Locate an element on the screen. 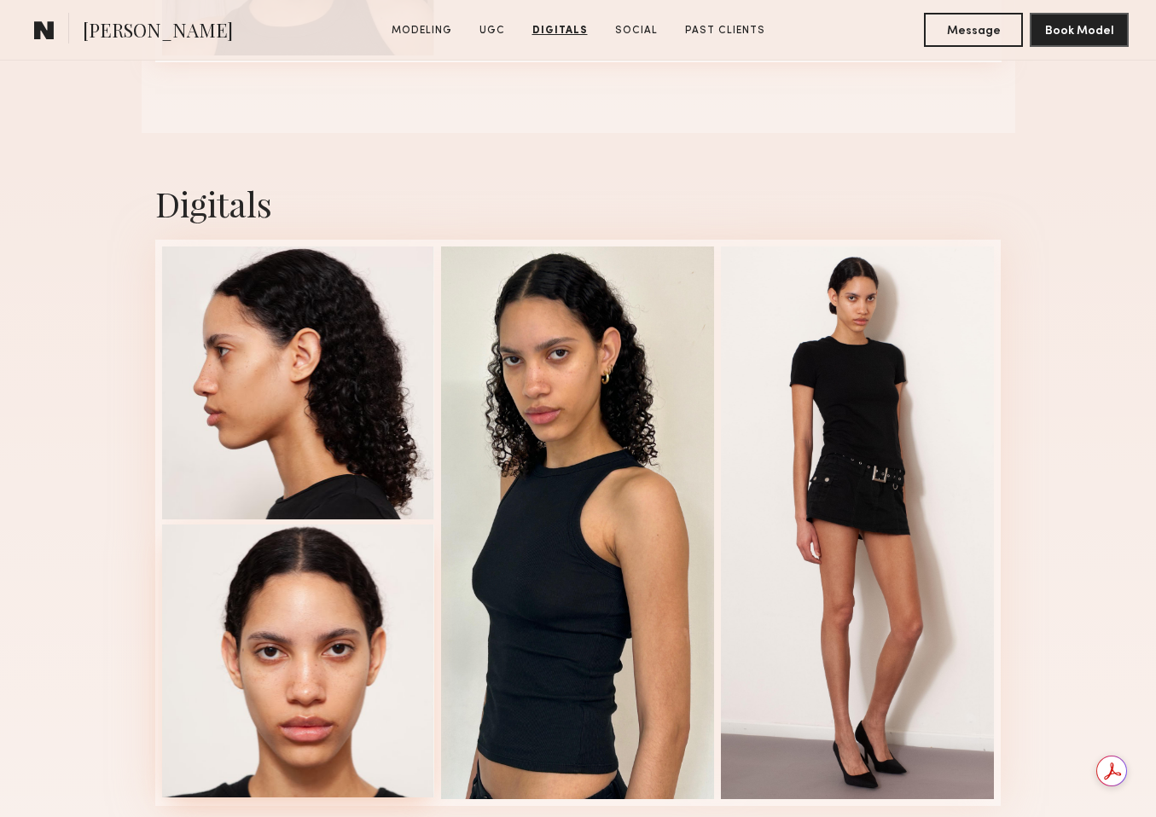 This screenshot has height=817, width=1156. button: Book Model is located at coordinates (1079, 30).